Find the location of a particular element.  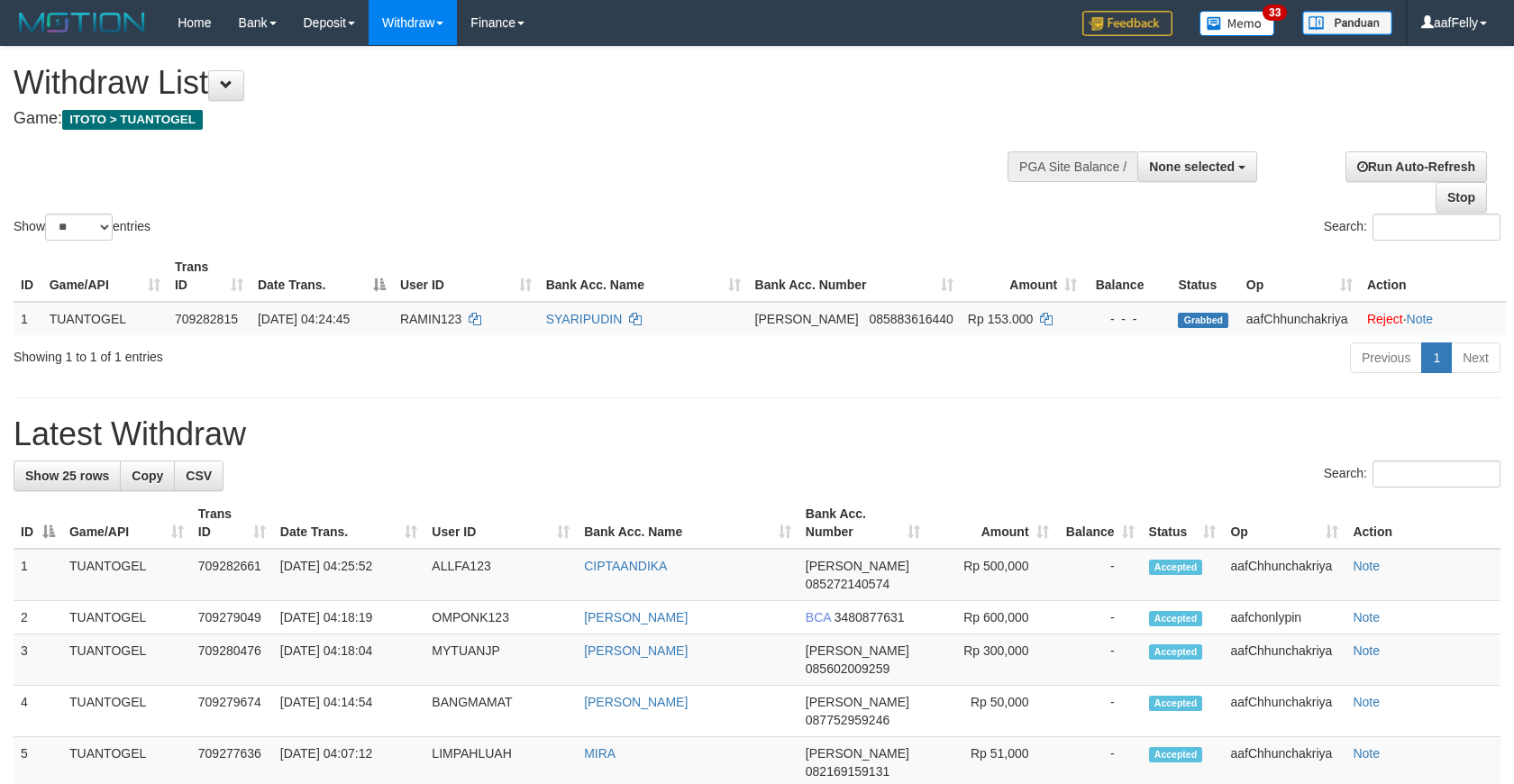

td: Rp 500,000 is located at coordinates (991, 575).